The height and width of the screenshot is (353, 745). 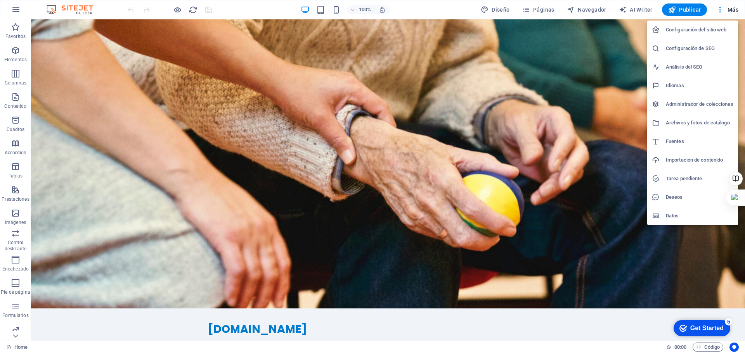 I want to click on div: Get Started 5 items remaining, 0% complete, so click(x=33, y=12).